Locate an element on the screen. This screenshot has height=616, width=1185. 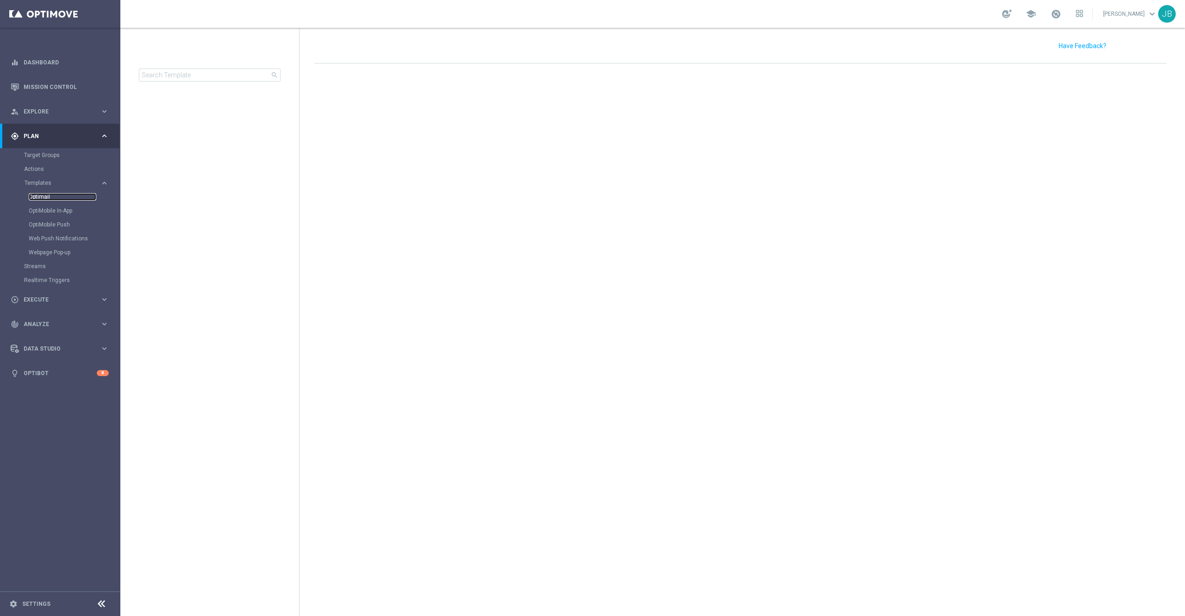
span: Data Studio is located at coordinates (62, 349).